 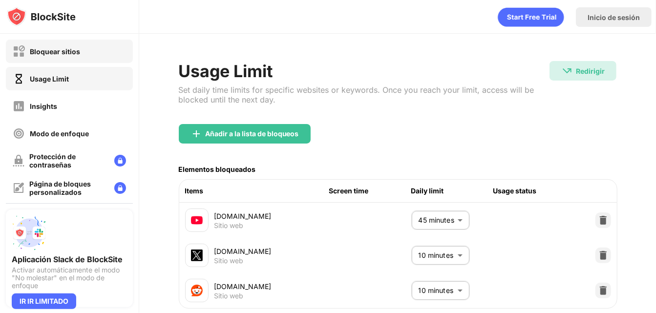 I want to click on div: Modo de enfoque, so click(x=59, y=133).